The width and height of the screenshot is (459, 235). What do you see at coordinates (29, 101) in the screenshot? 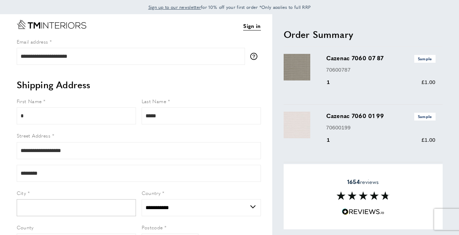
I see `span: First Name` at bounding box center [29, 101].